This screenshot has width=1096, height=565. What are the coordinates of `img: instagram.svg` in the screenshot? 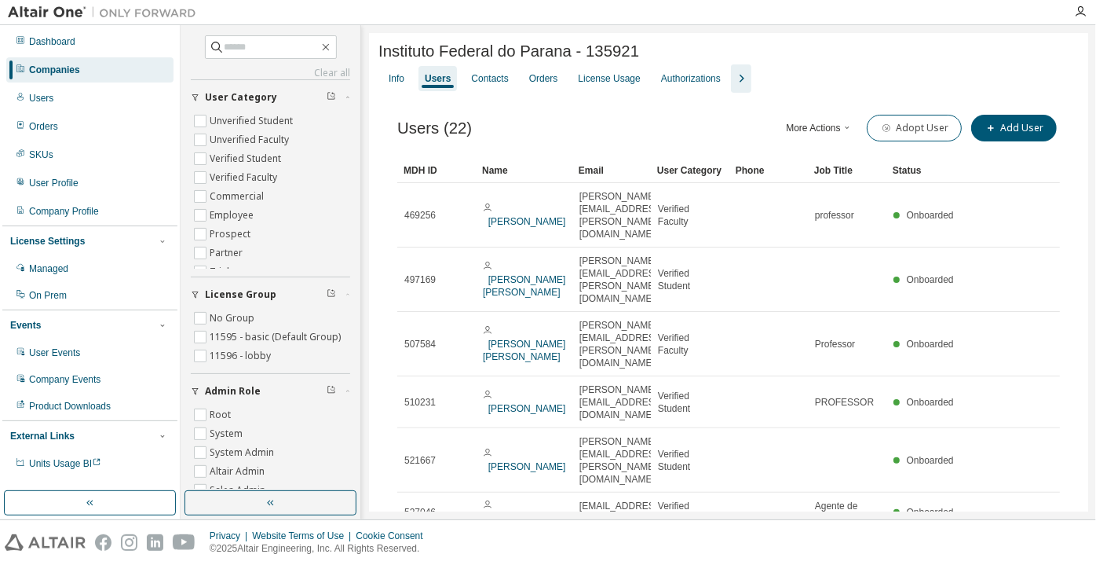 It's located at (129, 542).